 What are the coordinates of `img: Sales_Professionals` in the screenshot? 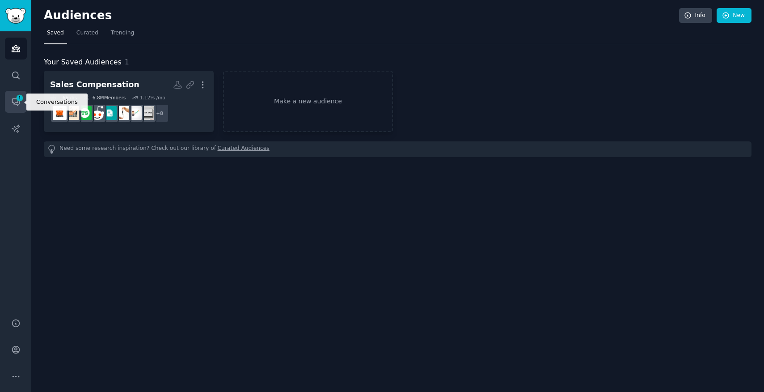 It's located at (59, 113).